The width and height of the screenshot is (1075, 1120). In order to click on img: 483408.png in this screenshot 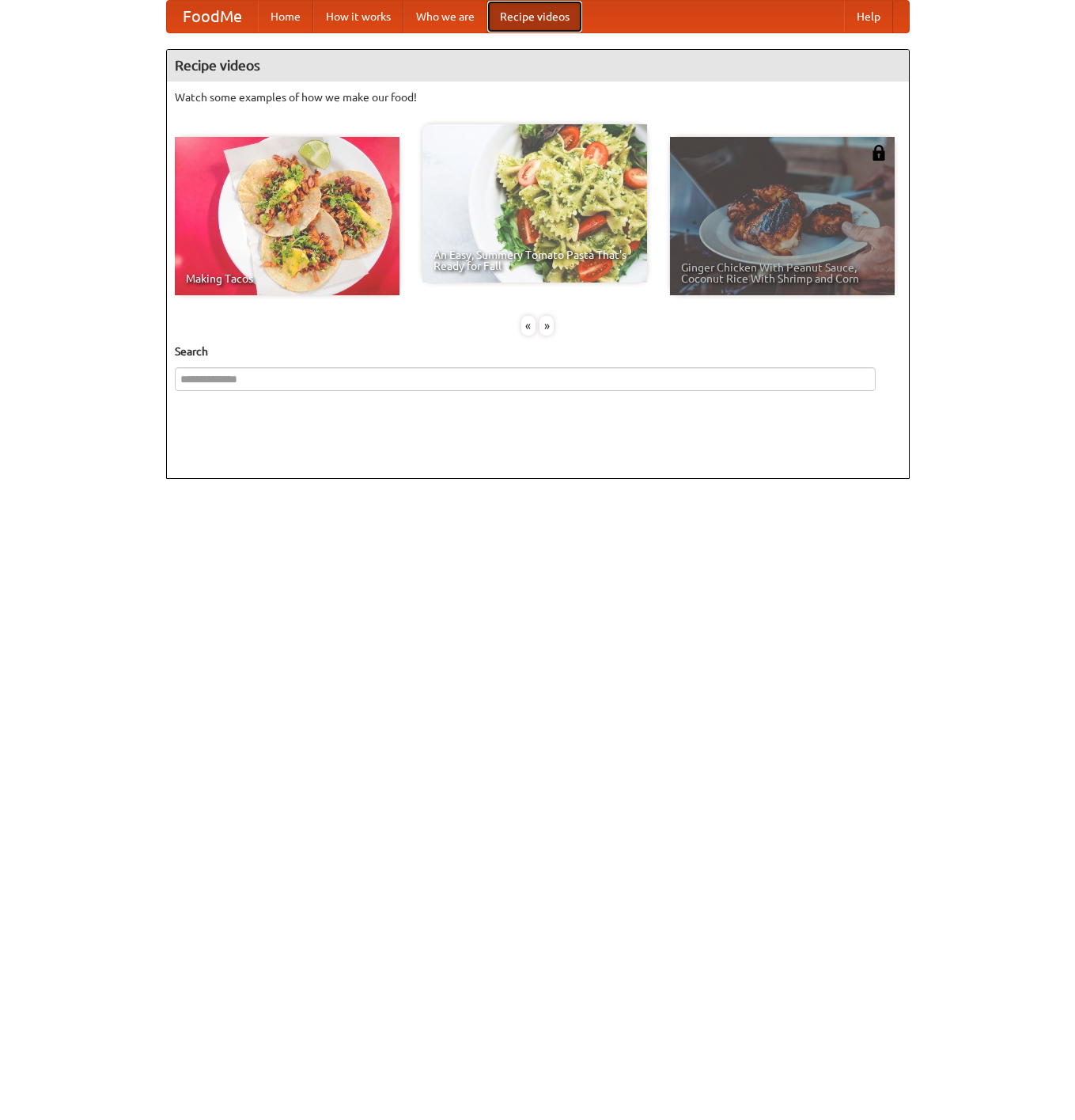, I will do `click(879, 153)`.